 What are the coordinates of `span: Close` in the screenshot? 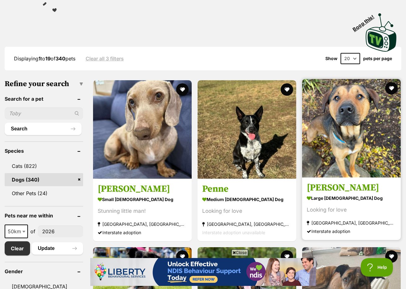 It's located at (240, 253).